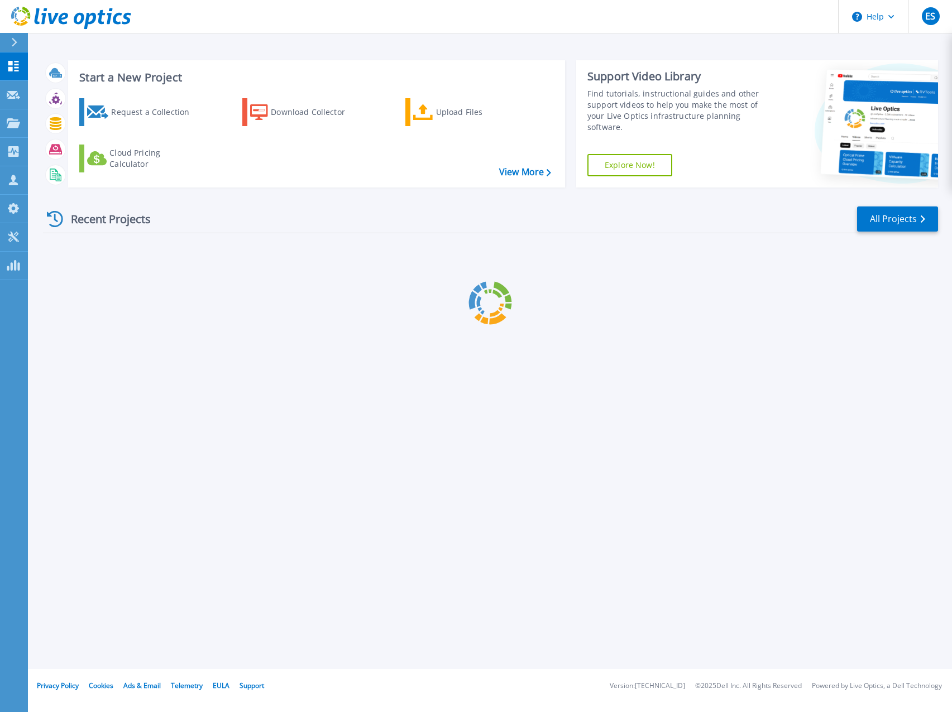  What do you see at coordinates (252, 685) in the screenshot?
I see `a: Support` at bounding box center [252, 685].